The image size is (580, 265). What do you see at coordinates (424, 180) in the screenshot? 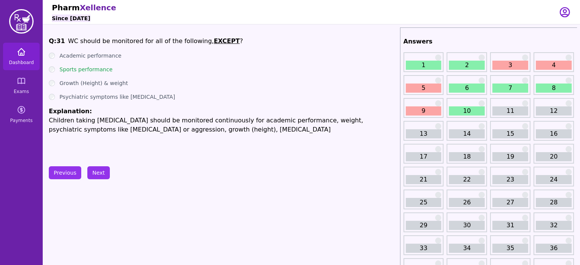
I see `a: 21` at bounding box center [424, 180].